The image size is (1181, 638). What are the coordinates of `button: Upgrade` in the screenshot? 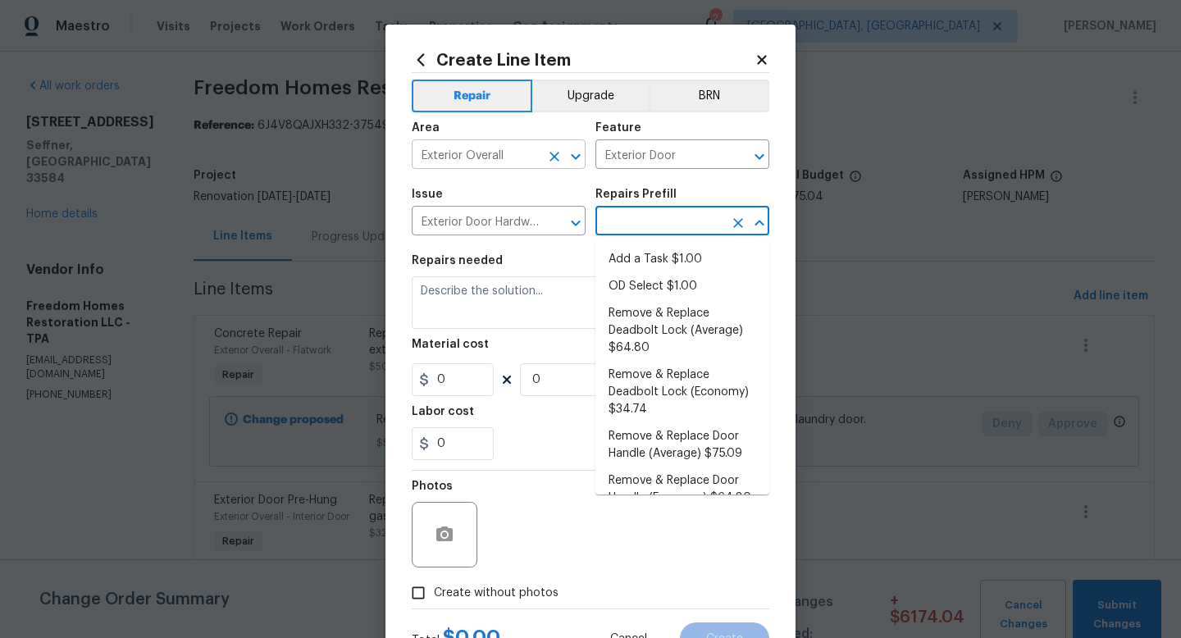 It's located at (590, 96).